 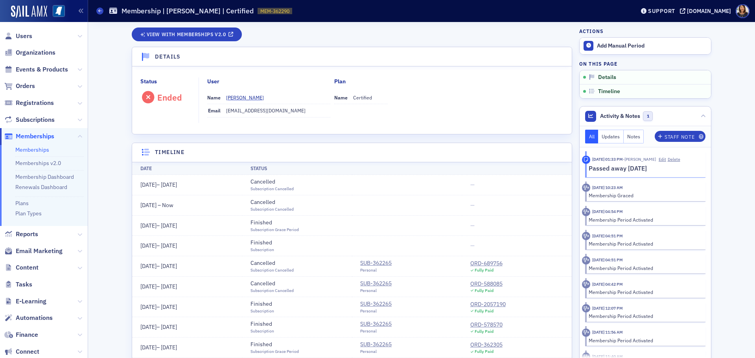 I want to click on a: SailAMX, so click(x=29, y=12).